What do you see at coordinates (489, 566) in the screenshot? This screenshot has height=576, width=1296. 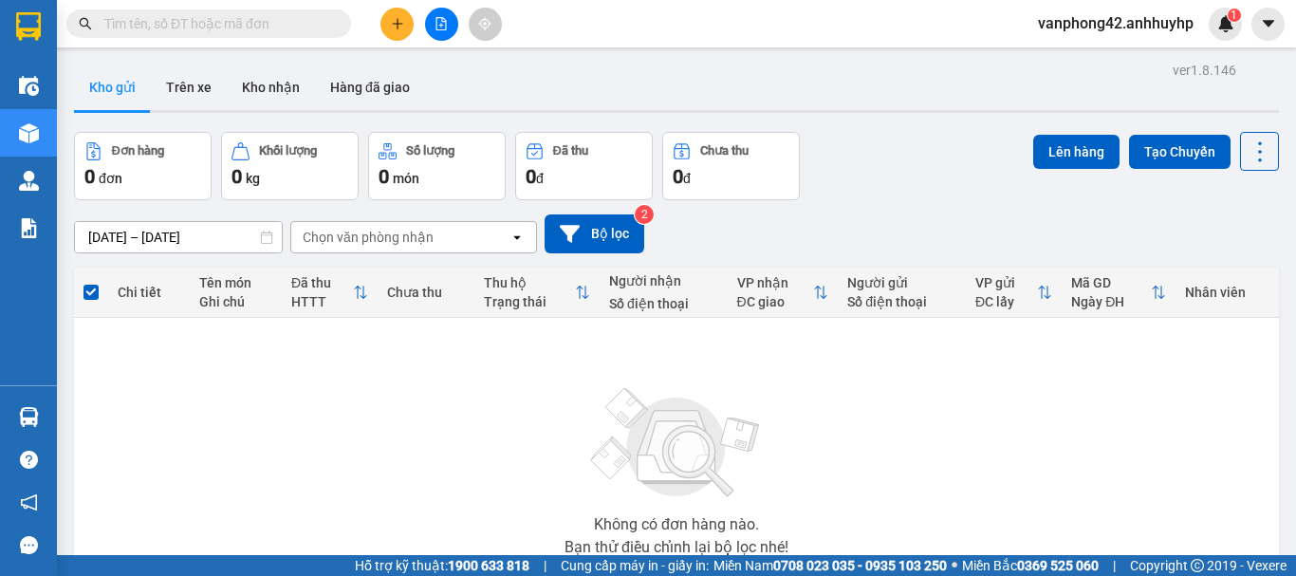 I see `strong: 1900 633 818` at bounding box center [489, 566].